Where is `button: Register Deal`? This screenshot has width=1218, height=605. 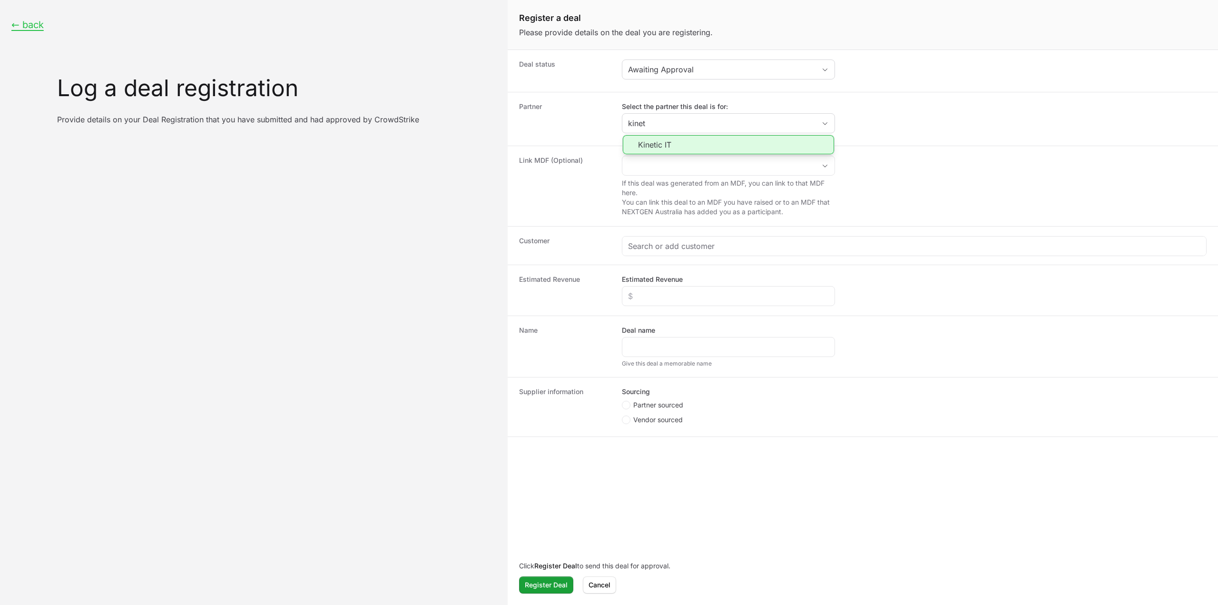
button: Register Deal is located at coordinates (546, 585).